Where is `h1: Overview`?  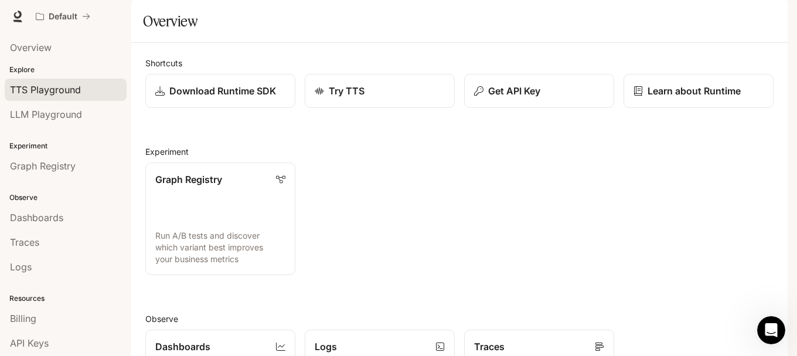
h1: Overview is located at coordinates (170, 21).